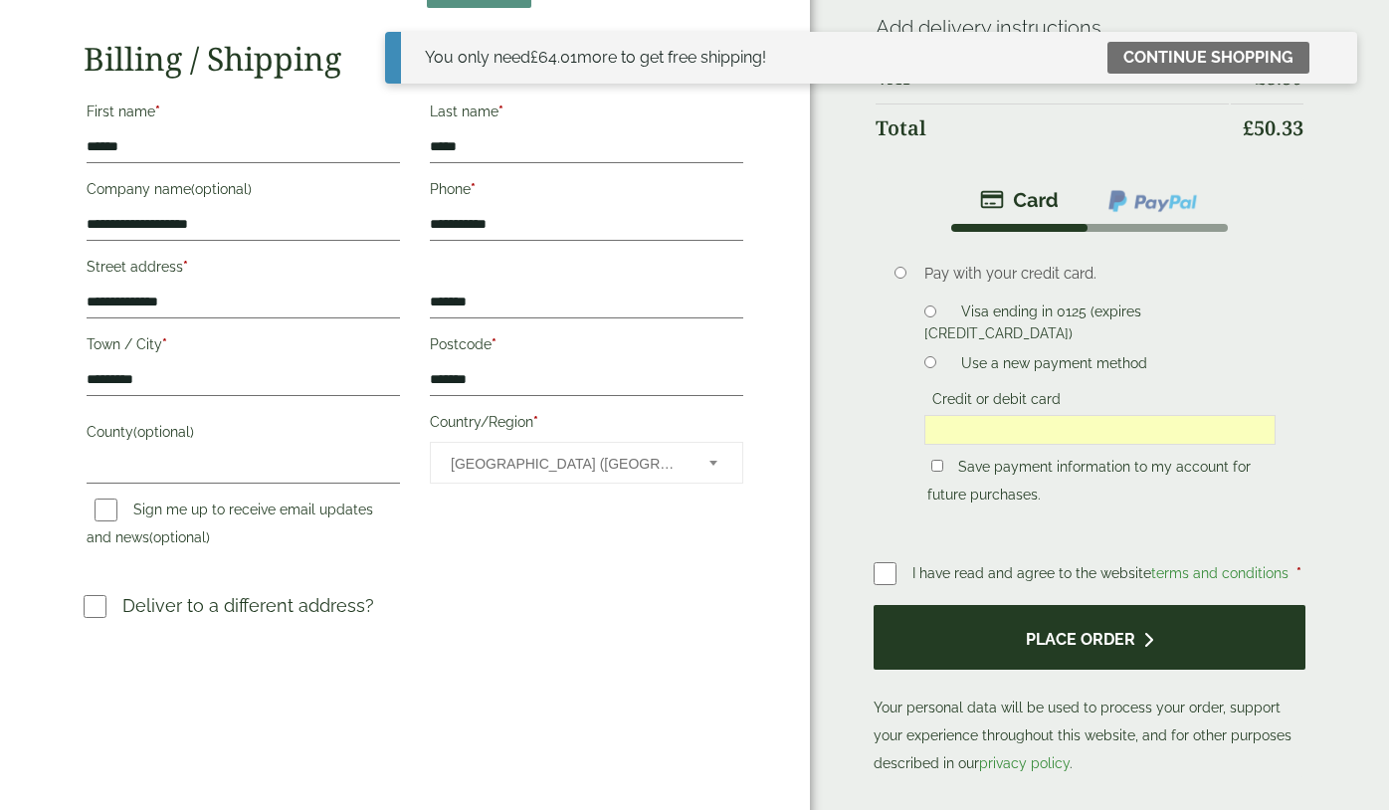 The height and width of the screenshot is (810, 1389). I want to click on span: 64.01, so click(553, 57).